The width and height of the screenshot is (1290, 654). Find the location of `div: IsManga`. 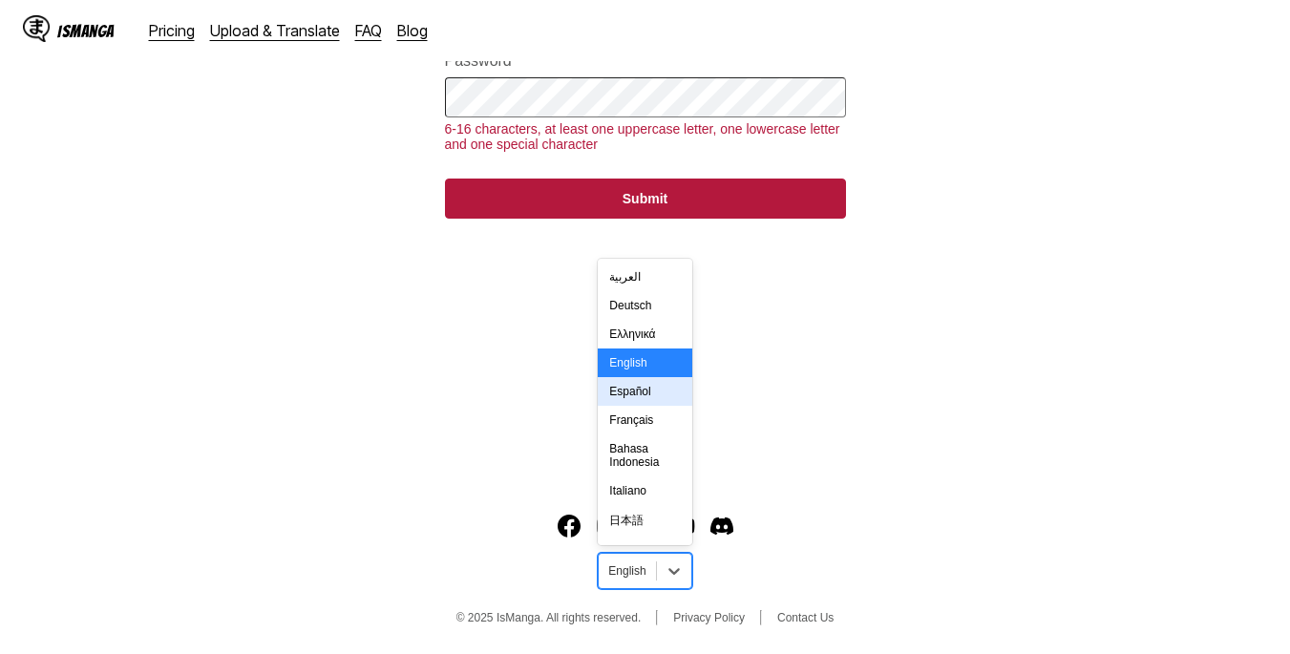

div: IsManga is located at coordinates (86, 31).